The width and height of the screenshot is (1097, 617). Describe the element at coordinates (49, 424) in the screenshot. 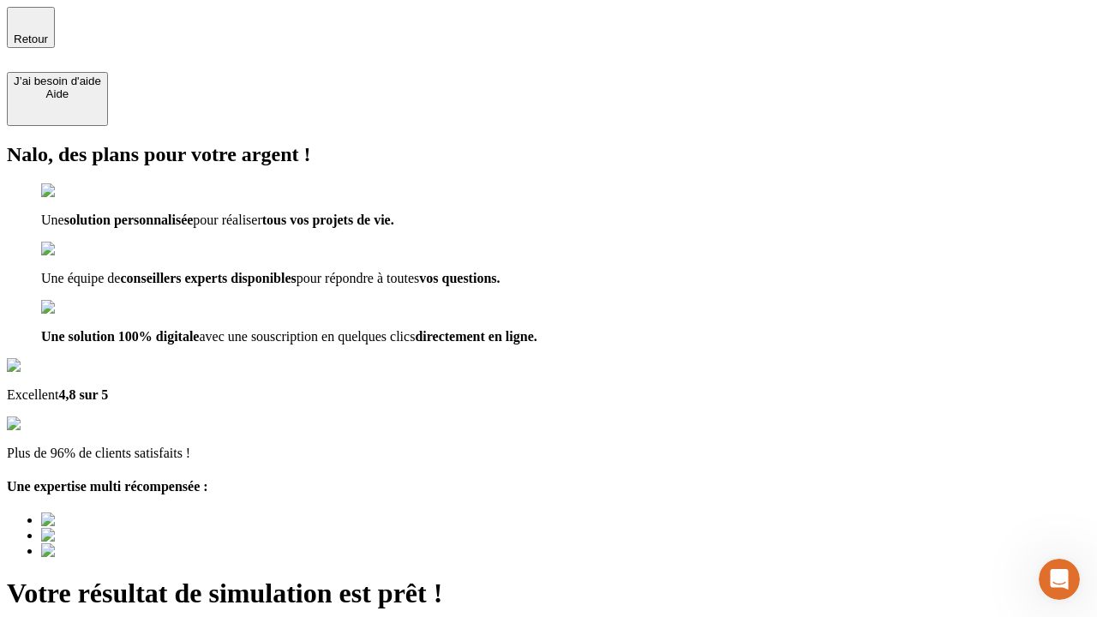

I see `img: reviews stars` at that location.